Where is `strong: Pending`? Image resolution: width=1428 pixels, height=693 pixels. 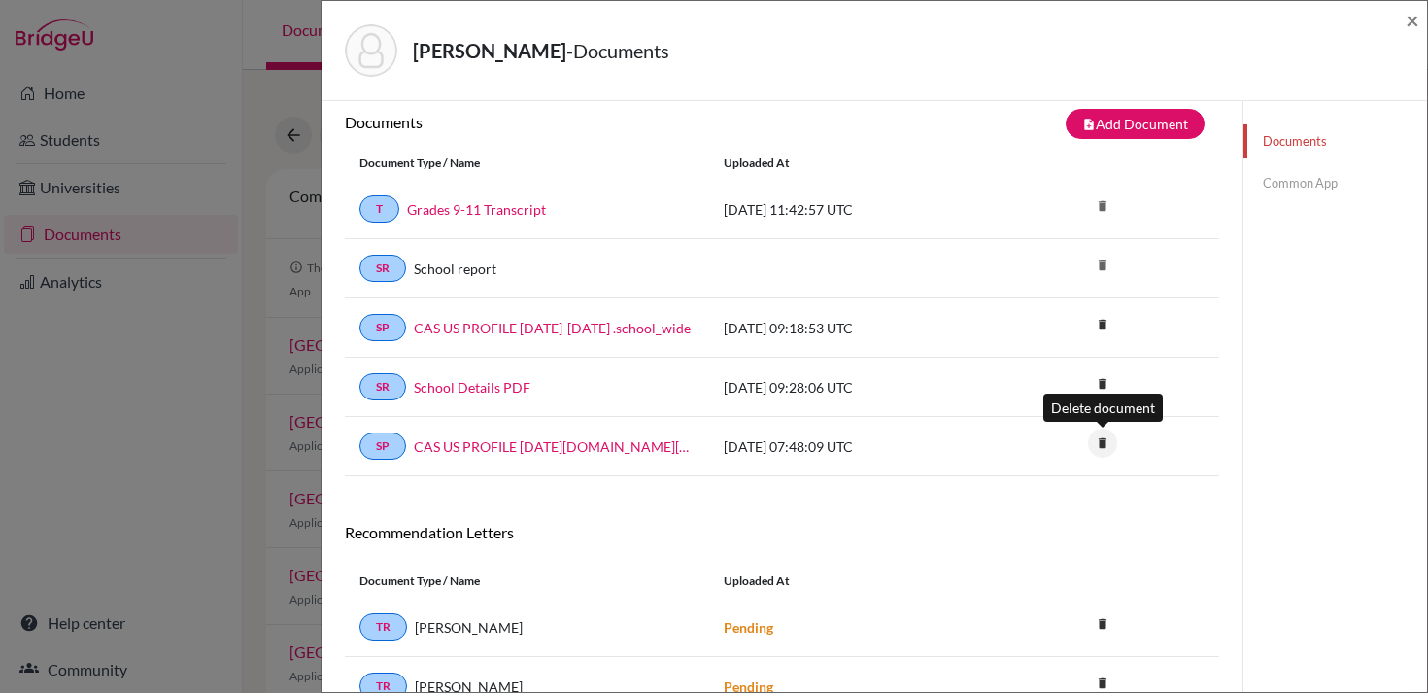
strong: Pending is located at coordinates (748, 627).